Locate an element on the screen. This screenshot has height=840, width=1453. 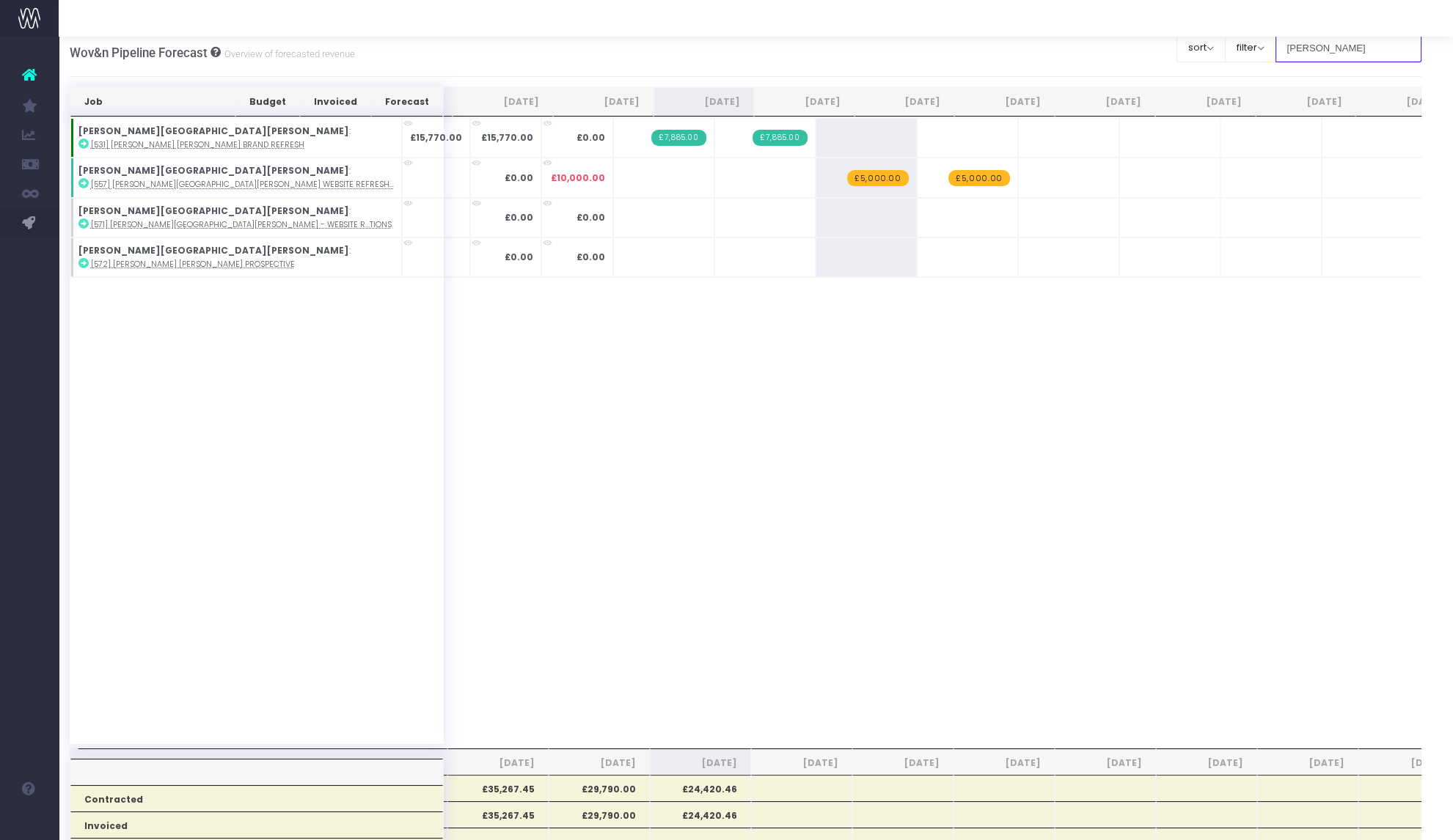
small: Overview of forecasted revenue is located at coordinates (288, 53).